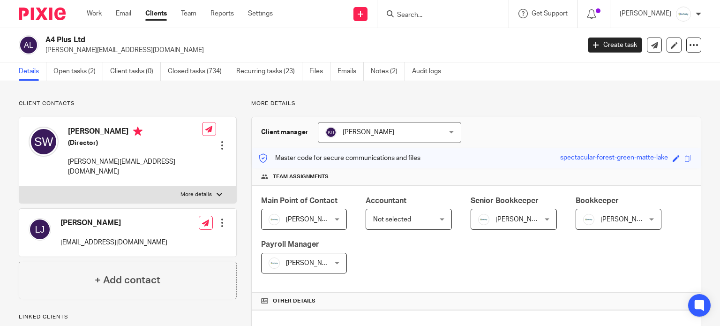 The width and height of the screenshot is (720, 326). What do you see at coordinates (78, 71) in the screenshot?
I see `a: Open tasks (2)` at bounding box center [78, 71].